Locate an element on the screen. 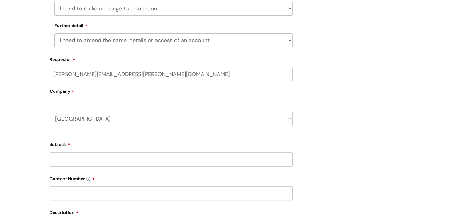  label: Requester is located at coordinates (171, 58).